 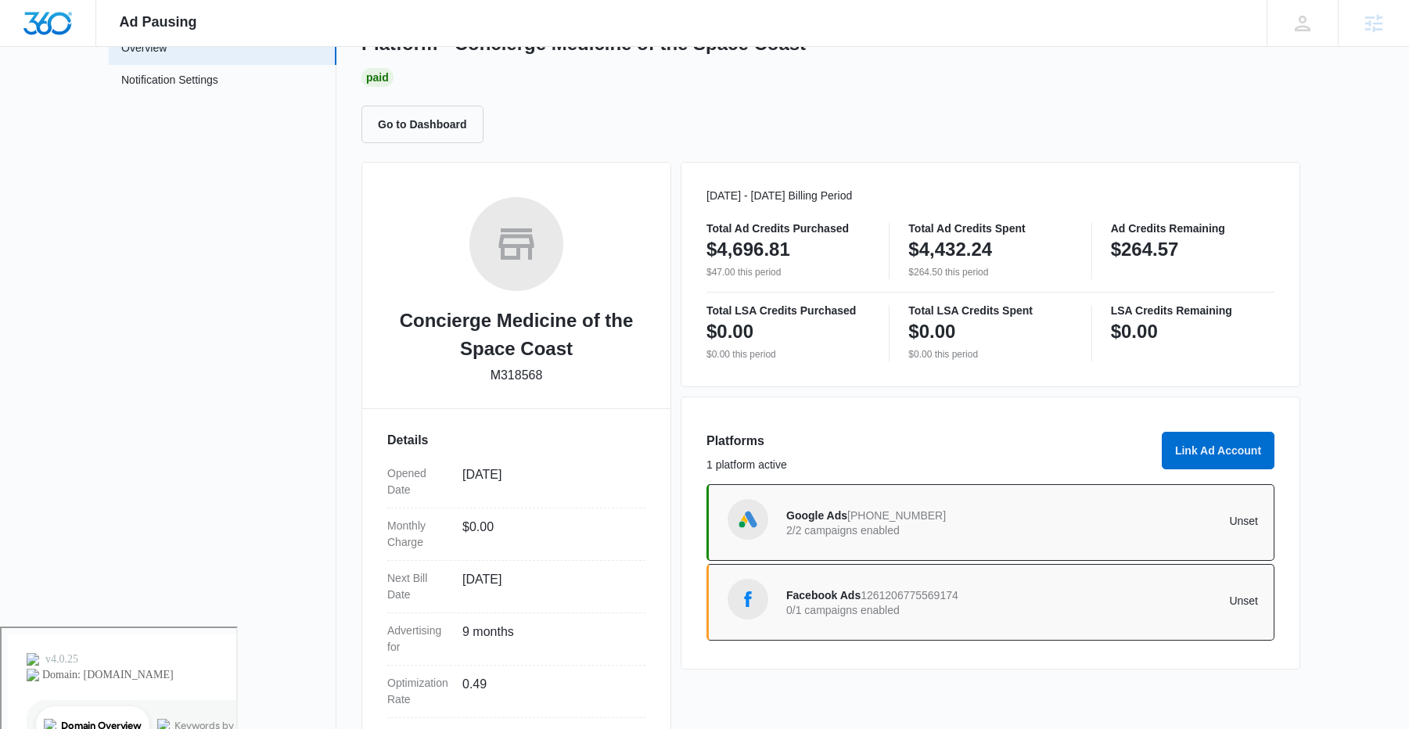 What do you see at coordinates (990, 272) in the screenshot?
I see `p: $264.50 this period` at bounding box center [990, 272].